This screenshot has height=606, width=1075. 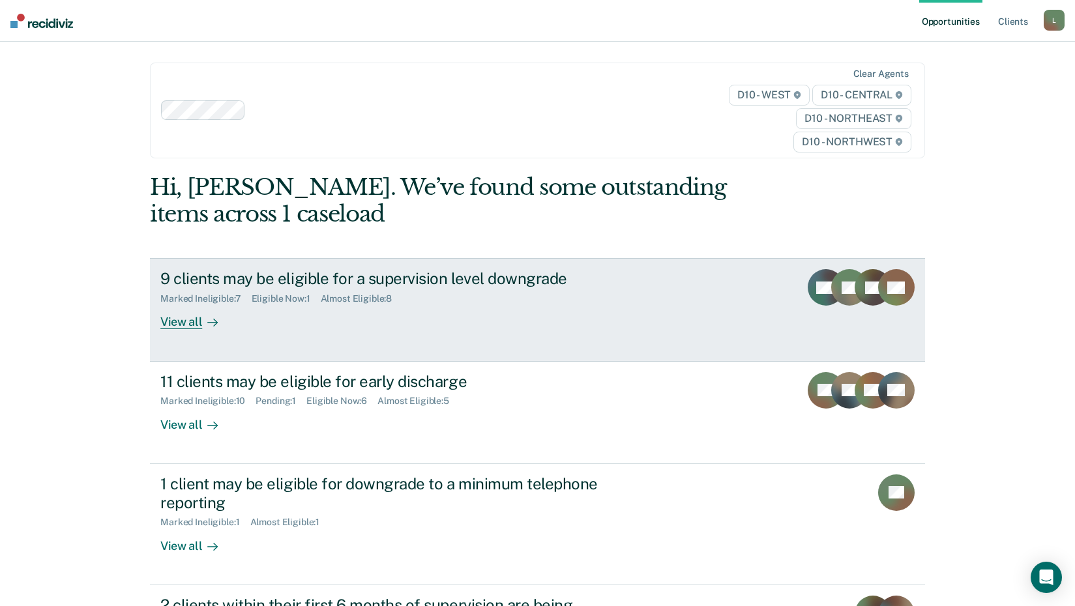 What do you see at coordinates (286, 298) in the screenshot?
I see `div: Eligible Now : 1` at bounding box center [286, 298].